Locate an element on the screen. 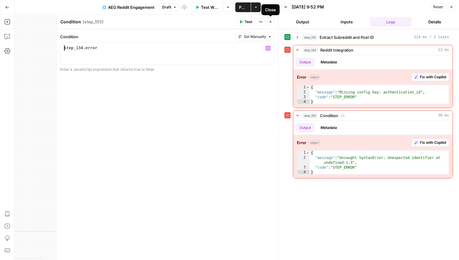 Image resolution: width=459 pixels, height=260 pixels. span: AEO Reddit Engagement is located at coordinates (131, 7).